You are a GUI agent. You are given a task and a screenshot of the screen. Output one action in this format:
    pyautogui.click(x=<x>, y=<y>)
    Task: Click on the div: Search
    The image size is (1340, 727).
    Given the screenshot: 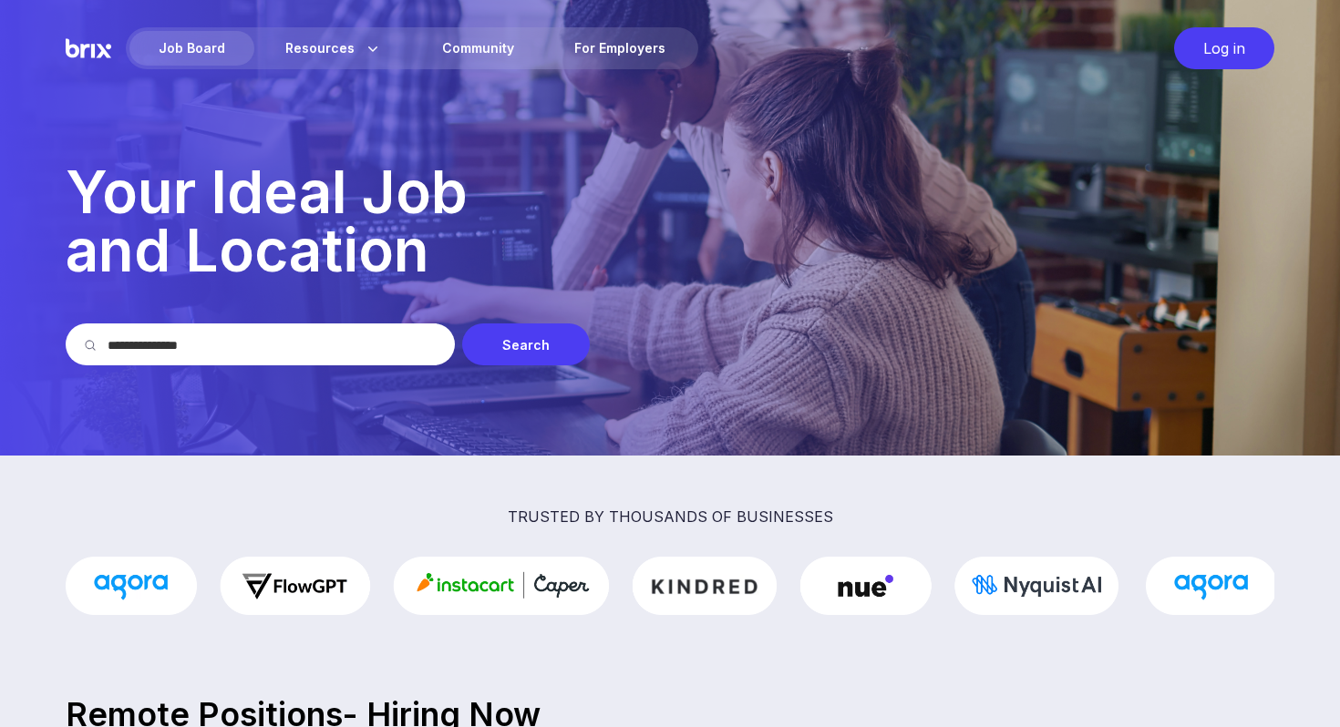 What is the action you would take?
    pyautogui.click(x=526, y=345)
    